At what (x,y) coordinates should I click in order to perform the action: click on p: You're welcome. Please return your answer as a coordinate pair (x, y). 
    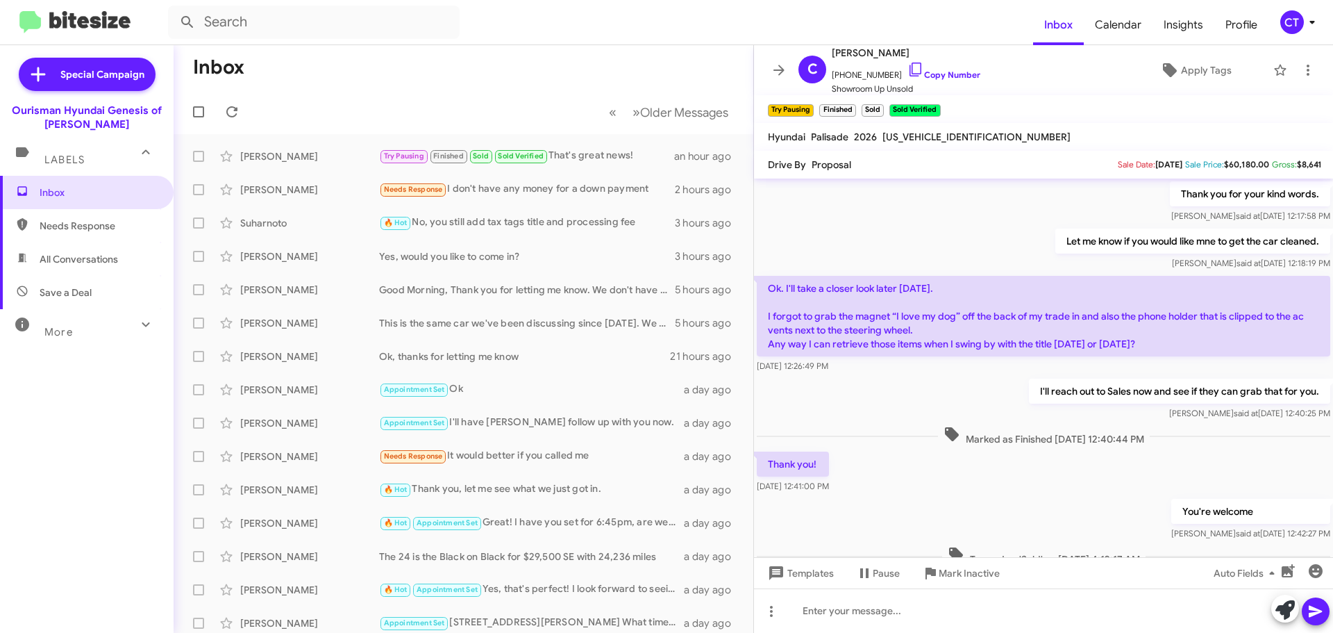
    Looking at the image, I should click on (1251, 511).